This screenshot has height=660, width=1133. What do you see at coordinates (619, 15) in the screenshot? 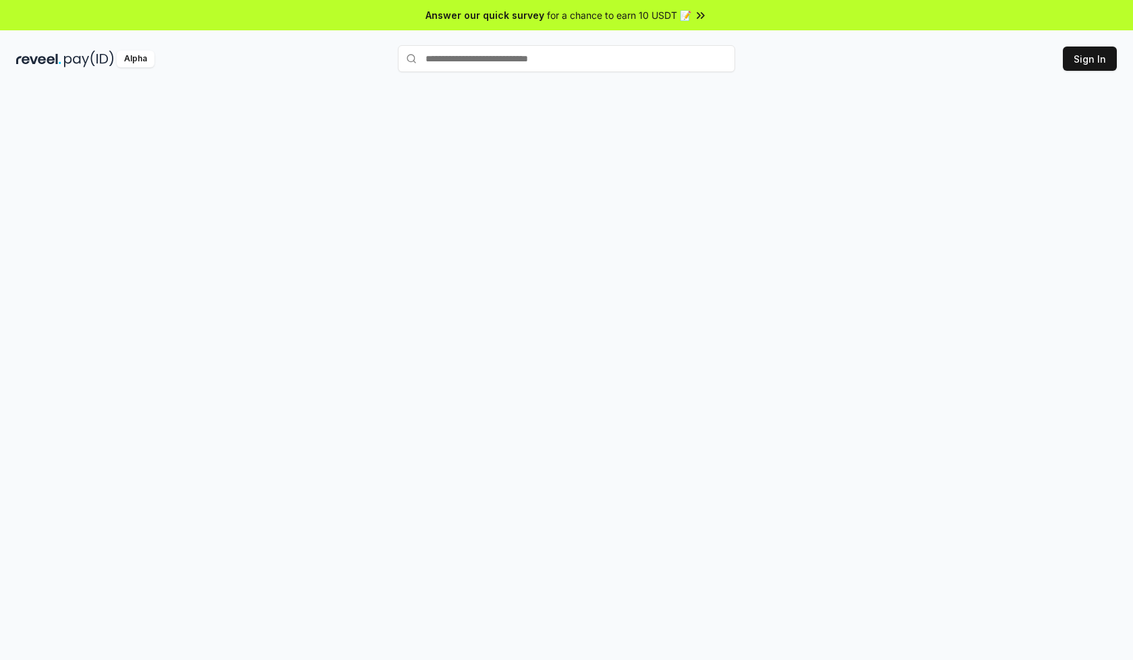
I see `span: for a chance to earn 10 USDT 📝` at bounding box center [619, 15].